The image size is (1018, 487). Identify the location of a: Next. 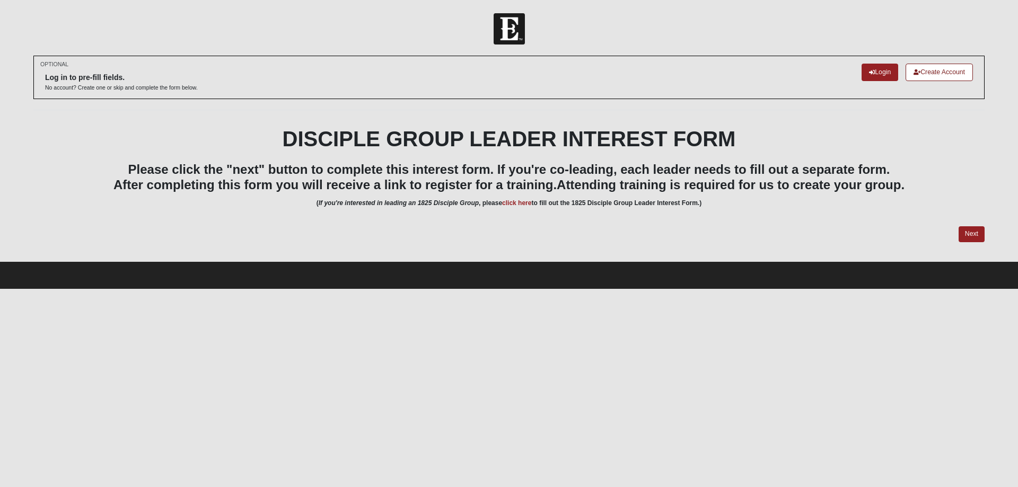
(971, 234).